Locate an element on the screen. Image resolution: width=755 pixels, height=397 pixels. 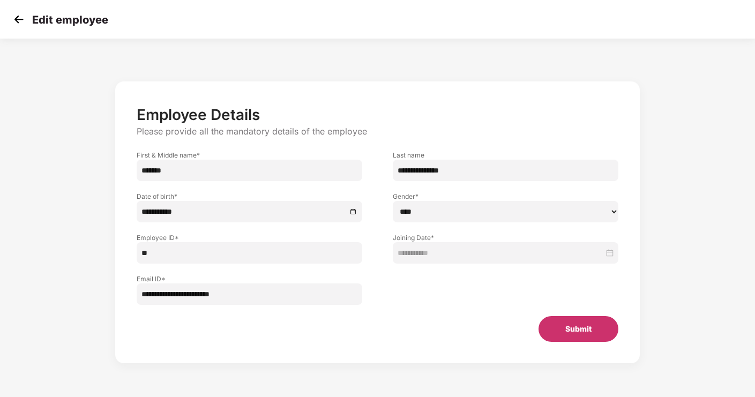
label: Email ID is located at coordinates (249, 279).